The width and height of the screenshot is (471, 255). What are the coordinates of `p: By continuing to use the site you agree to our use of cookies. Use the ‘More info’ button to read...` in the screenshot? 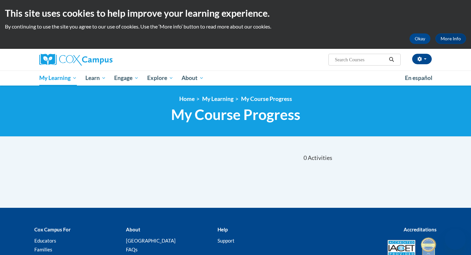 It's located at (236, 27).